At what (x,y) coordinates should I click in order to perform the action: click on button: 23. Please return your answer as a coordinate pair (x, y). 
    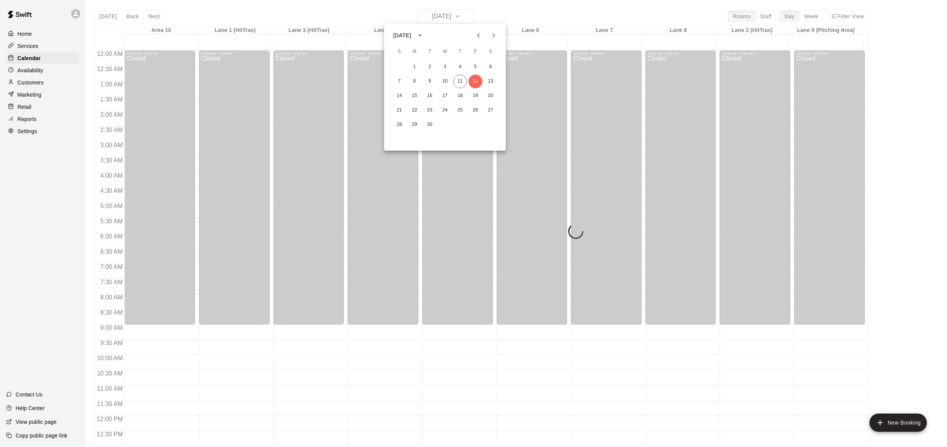
    Looking at the image, I should click on (430, 110).